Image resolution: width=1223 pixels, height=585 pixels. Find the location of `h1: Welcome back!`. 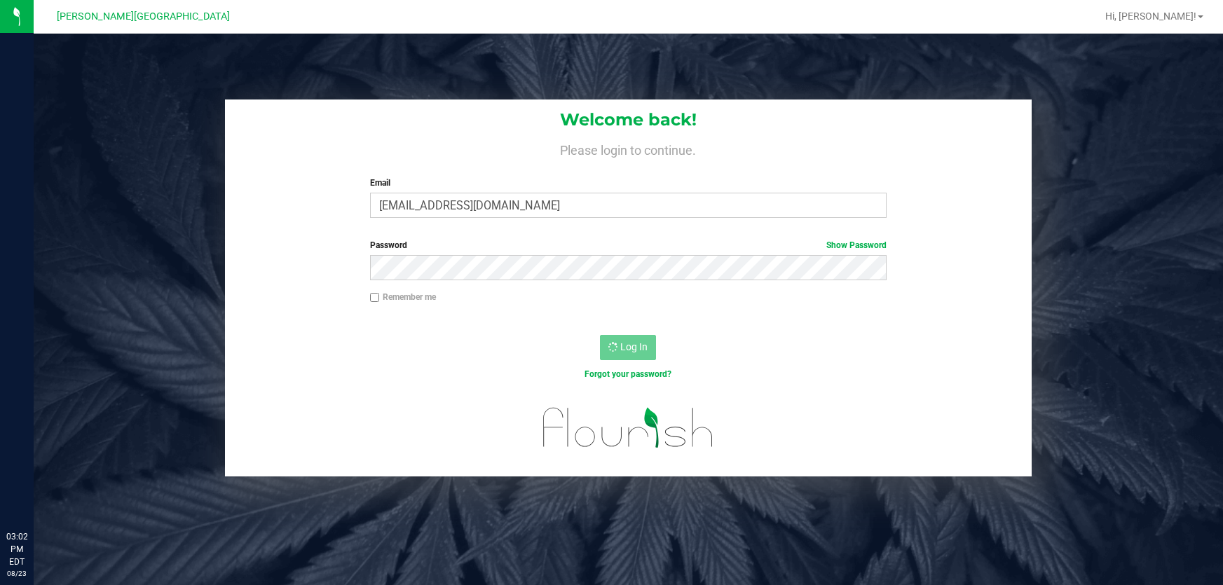

h1: Welcome back! is located at coordinates (628, 120).